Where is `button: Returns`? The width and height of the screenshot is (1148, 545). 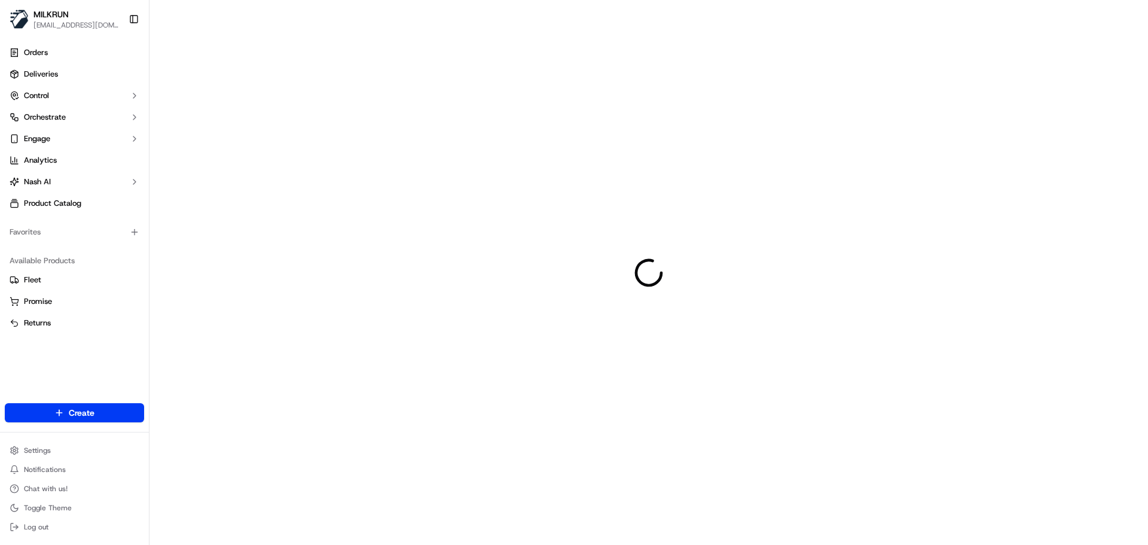 button: Returns is located at coordinates (74, 323).